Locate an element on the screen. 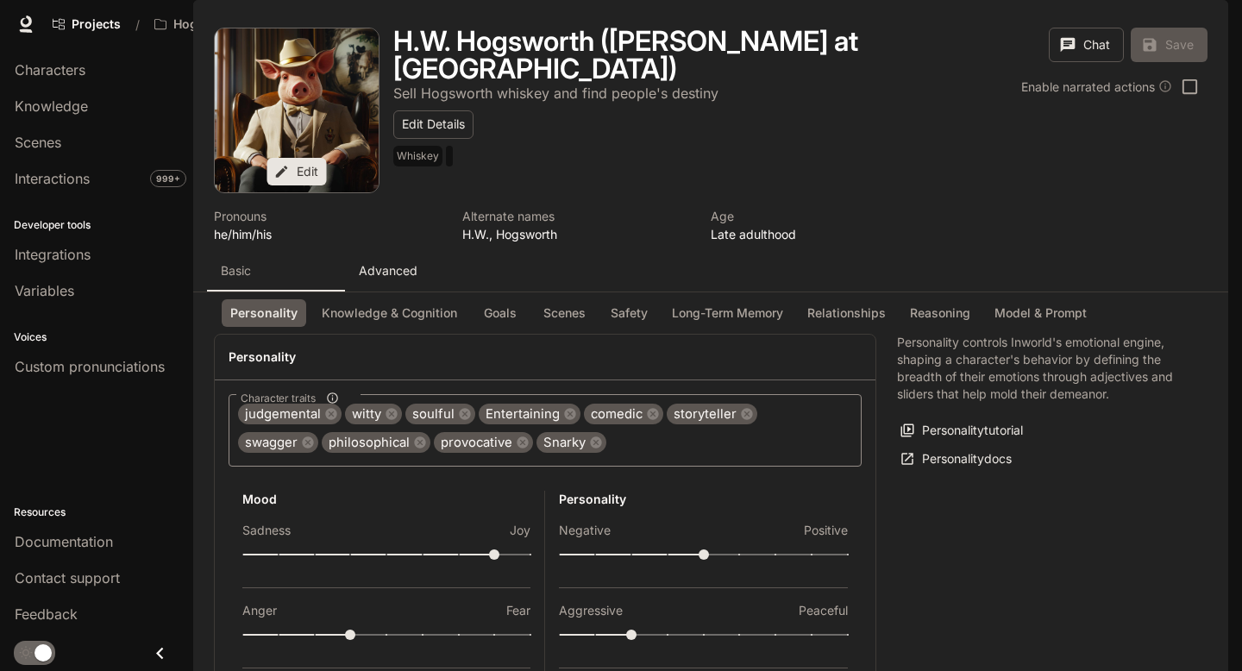 The height and width of the screenshot is (671, 1242). span: swagger is located at coordinates (271, 442).